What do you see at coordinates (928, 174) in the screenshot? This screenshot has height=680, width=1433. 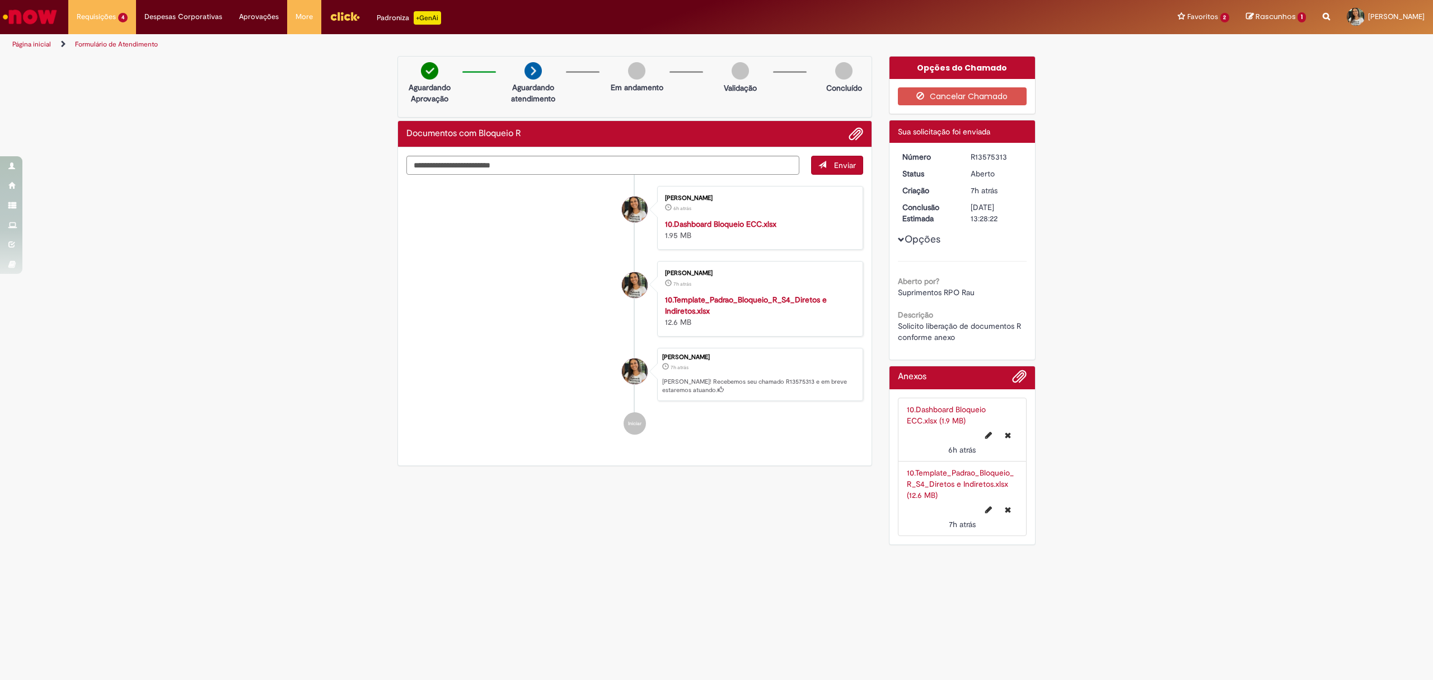 I see `dt: Status` at bounding box center [928, 174].